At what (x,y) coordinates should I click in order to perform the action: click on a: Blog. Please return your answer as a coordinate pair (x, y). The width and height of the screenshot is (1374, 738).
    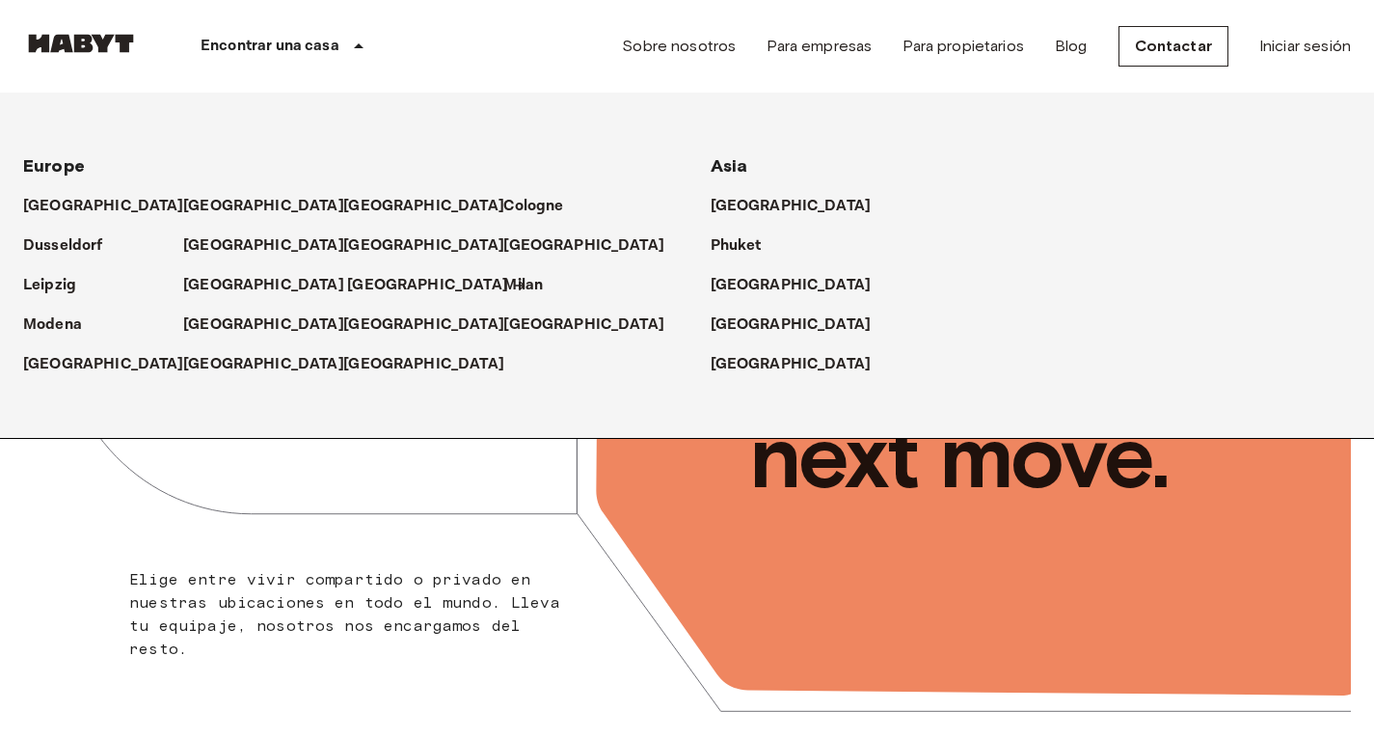
    Looking at the image, I should click on (1071, 46).